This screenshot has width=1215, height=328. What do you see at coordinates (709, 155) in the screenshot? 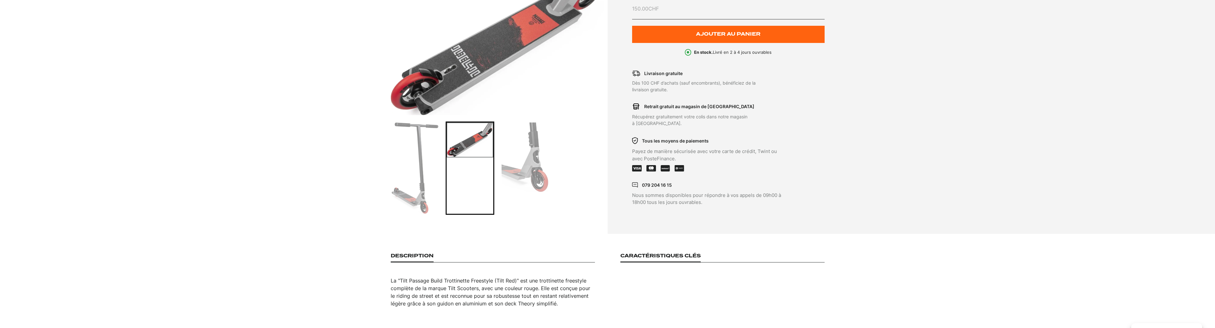
I see `p: Payez de manière sécurisée avec votre carte de crédit, Twint ou avec PosteFinance.` at bounding box center [709, 155].